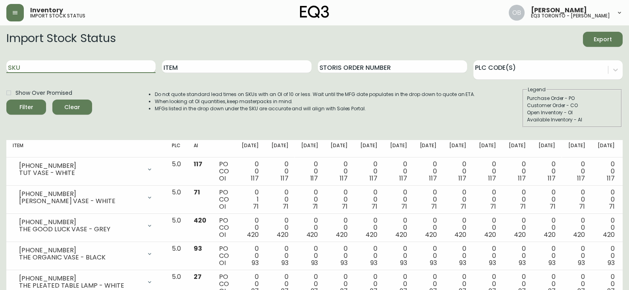 This screenshot has height=290, width=629. What do you see at coordinates (176, 149) in the screenshot?
I see `th: PLC` at bounding box center [176, 149].